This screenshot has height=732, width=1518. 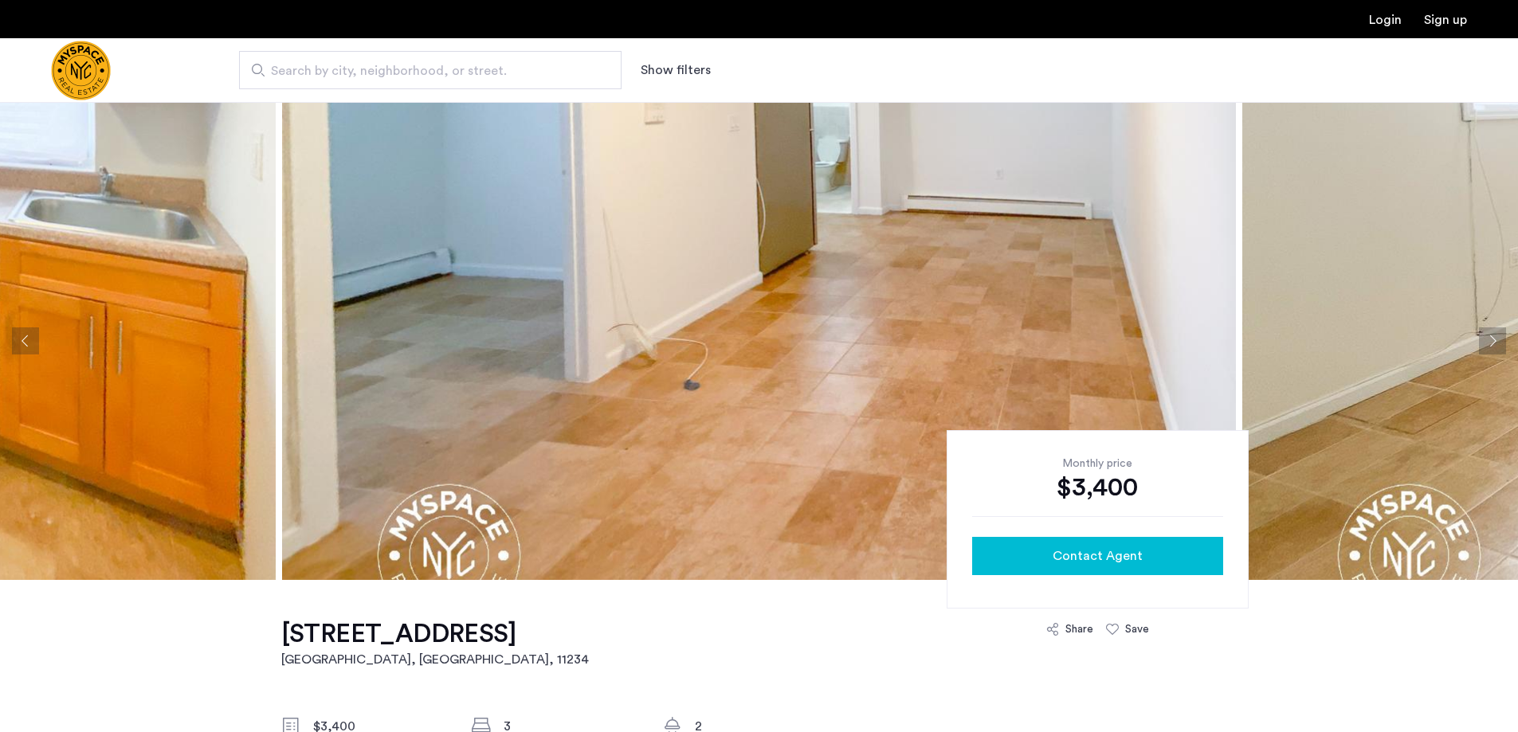 I want to click on a: Cazamio Logo, so click(x=80, y=70).